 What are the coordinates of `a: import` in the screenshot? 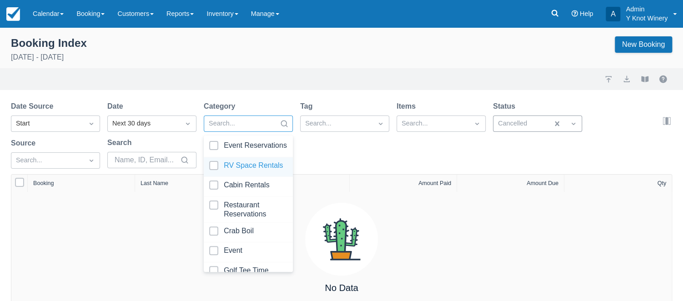 It's located at (608, 79).